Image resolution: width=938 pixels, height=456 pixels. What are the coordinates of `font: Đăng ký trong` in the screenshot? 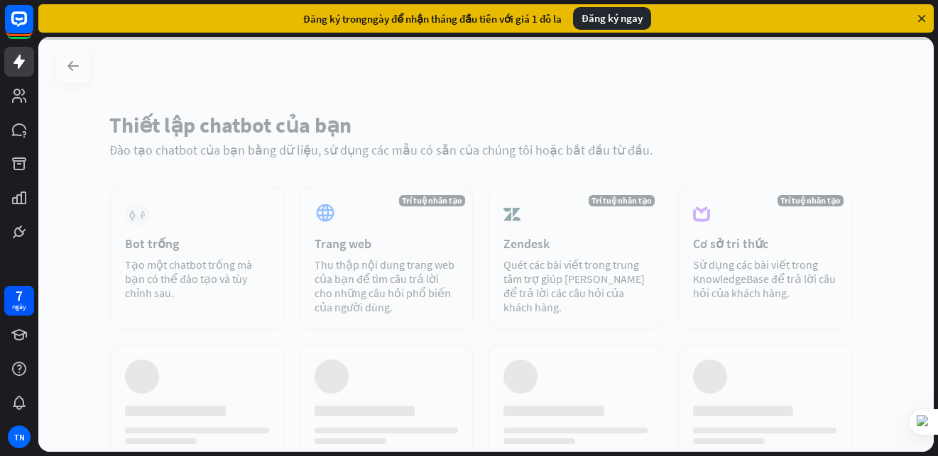 It's located at (335, 18).